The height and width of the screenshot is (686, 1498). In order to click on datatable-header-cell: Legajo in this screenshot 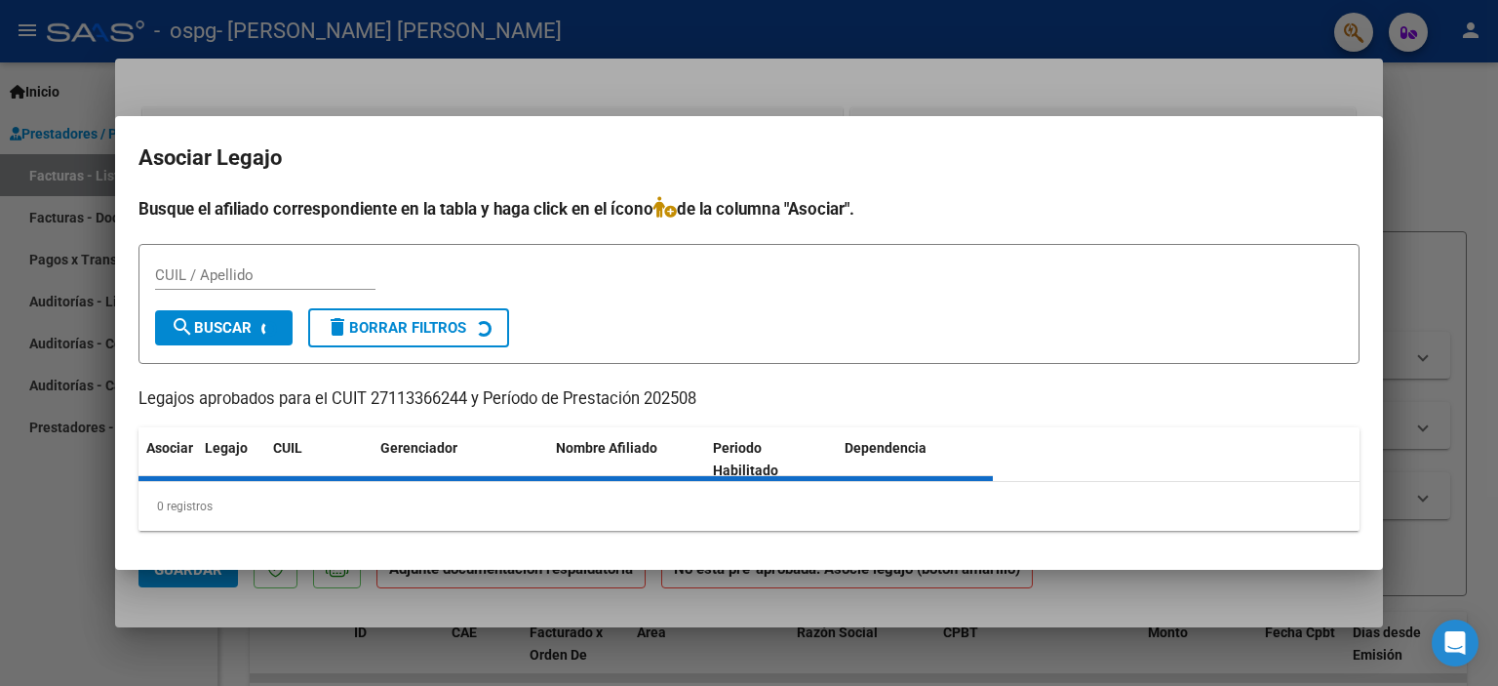, I will do `click(231, 459)`.